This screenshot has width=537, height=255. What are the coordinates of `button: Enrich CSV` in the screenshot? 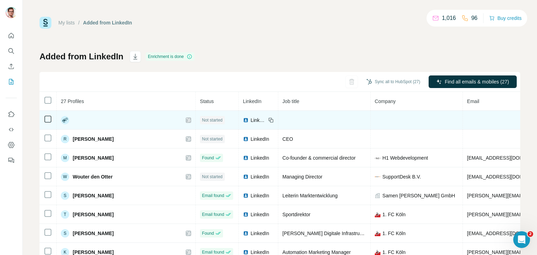 It's located at (11, 66).